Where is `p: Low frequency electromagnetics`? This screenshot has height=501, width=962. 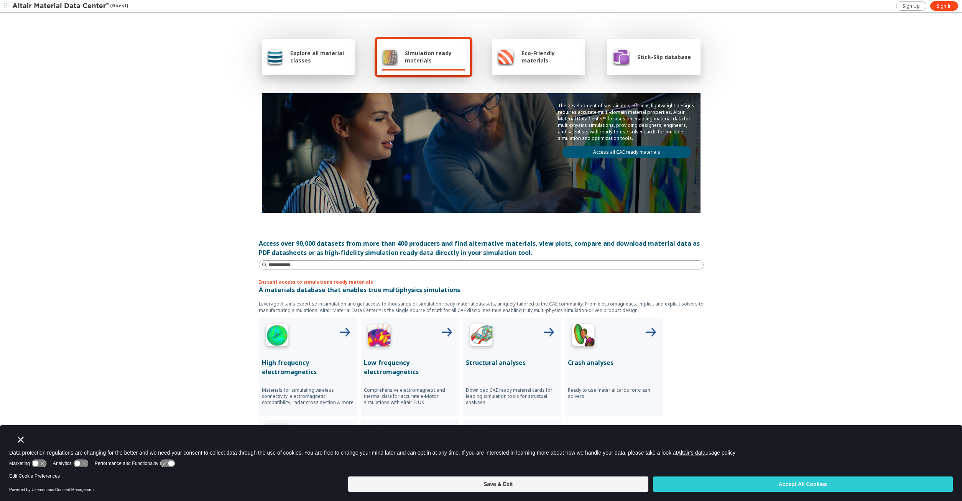
p: Low frequency electromagnetics is located at coordinates (410, 367).